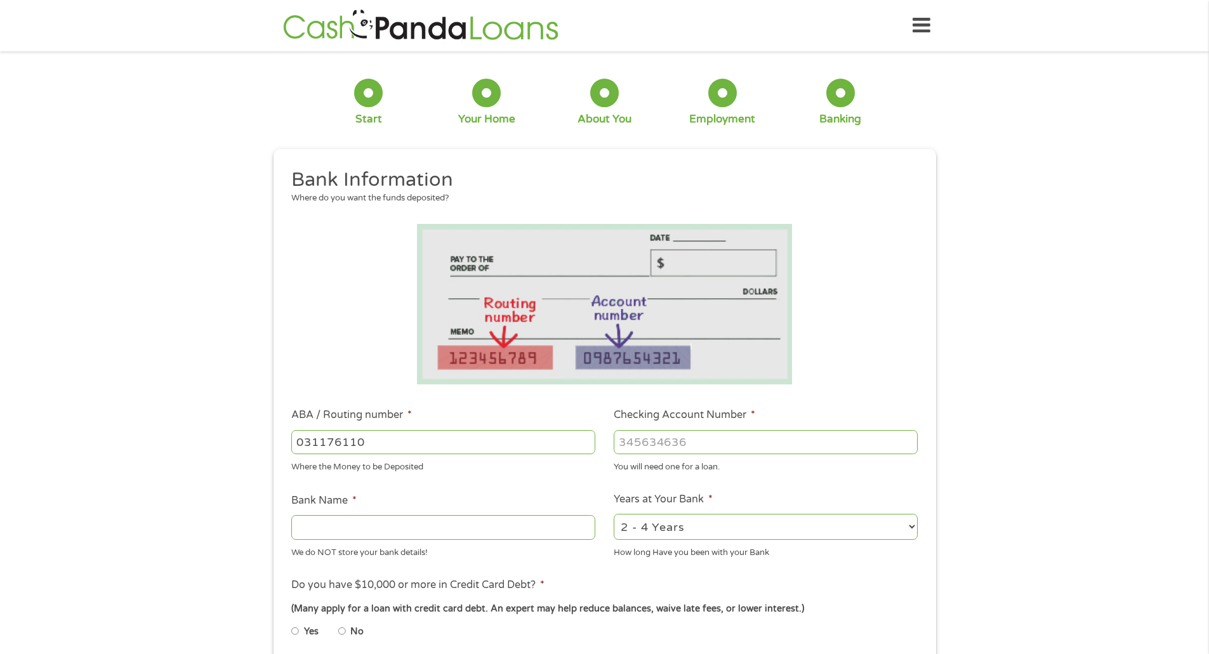  Describe the element at coordinates (421, 25) in the screenshot. I see `img: GetLoanNow Logo` at that location.